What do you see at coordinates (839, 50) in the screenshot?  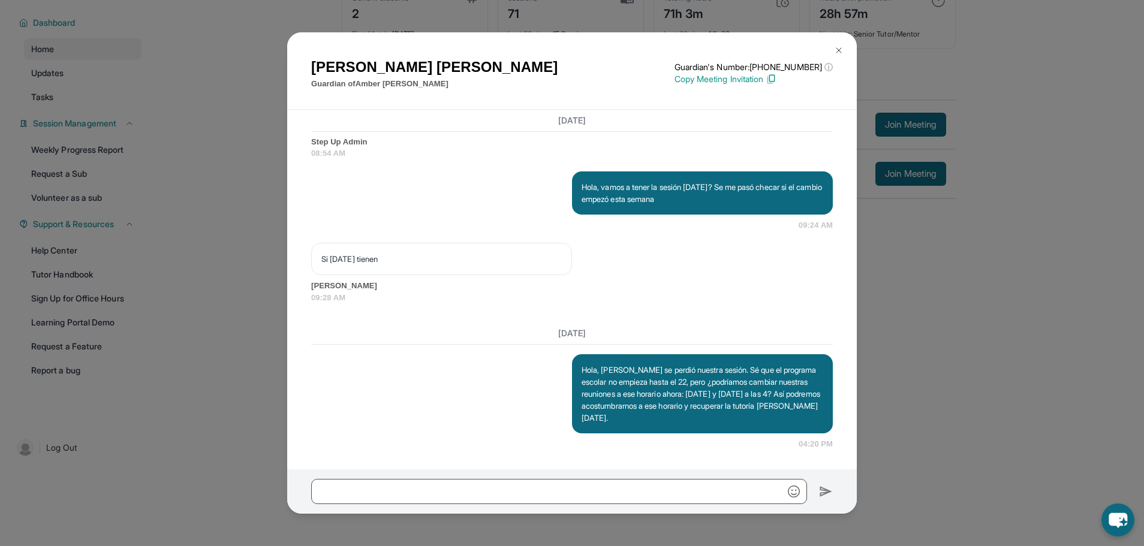 I see `img: Close Icon` at bounding box center [839, 50].